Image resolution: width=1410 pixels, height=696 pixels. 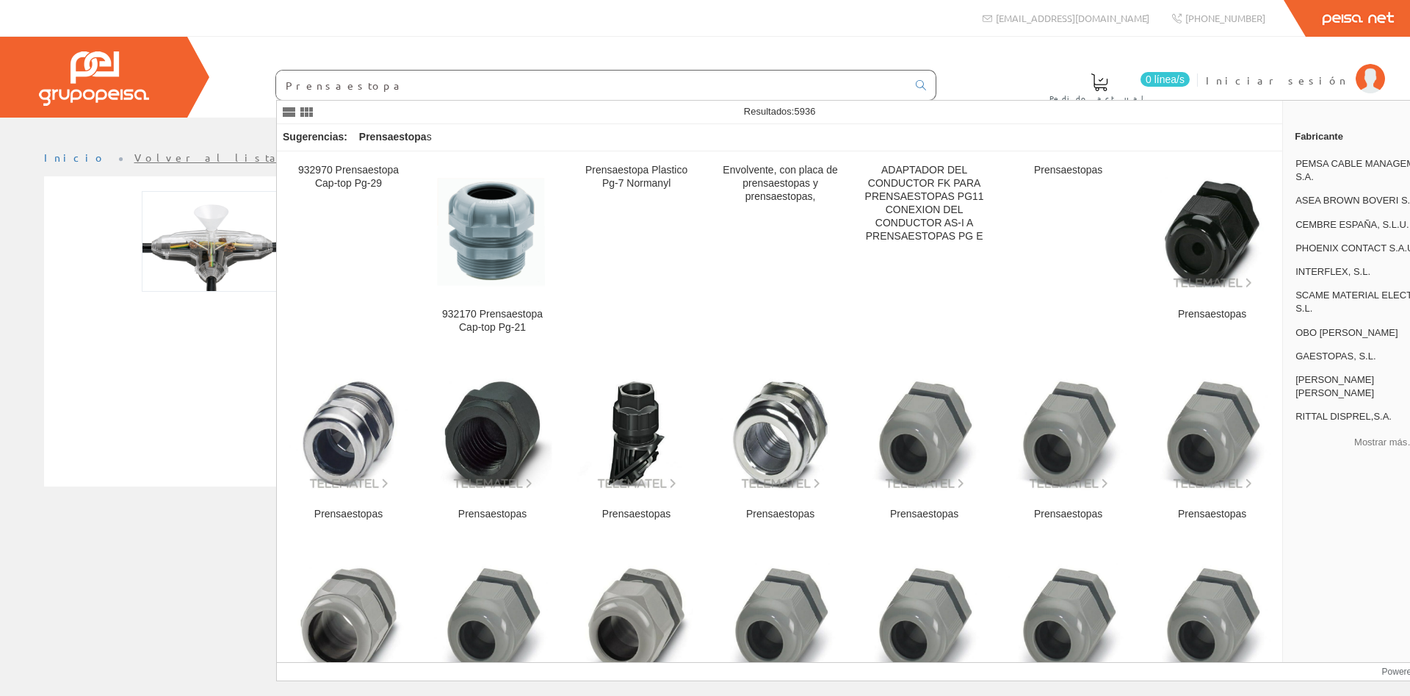 What do you see at coordinates (1165, 79) in the screenshot?
I see `span: 0 línea/s` at bounding box center [1165, 79].